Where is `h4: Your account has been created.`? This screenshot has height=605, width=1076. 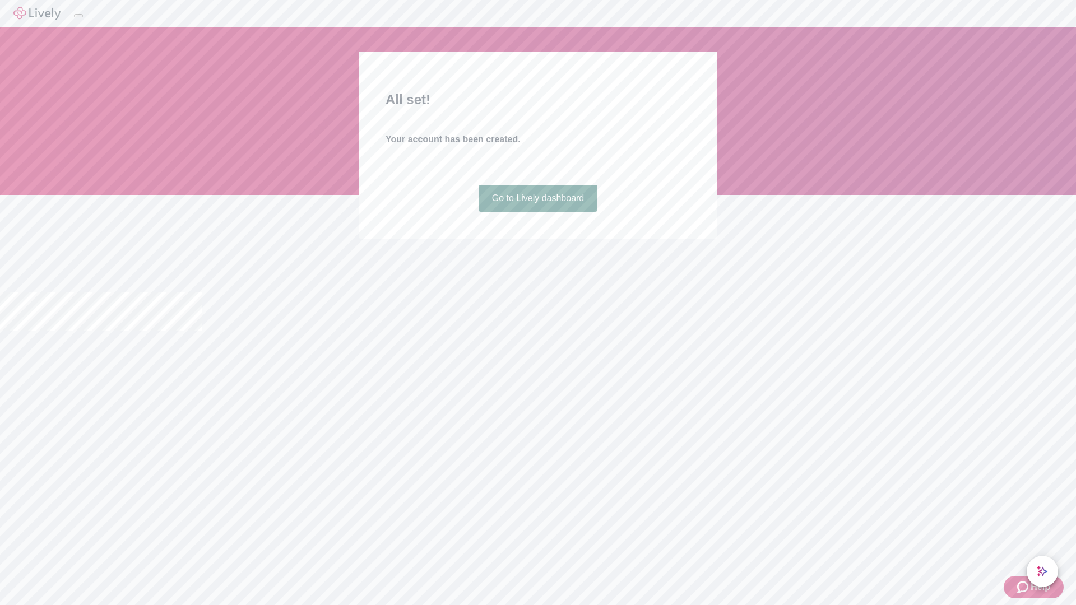 h4: Your account has been created. is located at coordinates (538, 140).